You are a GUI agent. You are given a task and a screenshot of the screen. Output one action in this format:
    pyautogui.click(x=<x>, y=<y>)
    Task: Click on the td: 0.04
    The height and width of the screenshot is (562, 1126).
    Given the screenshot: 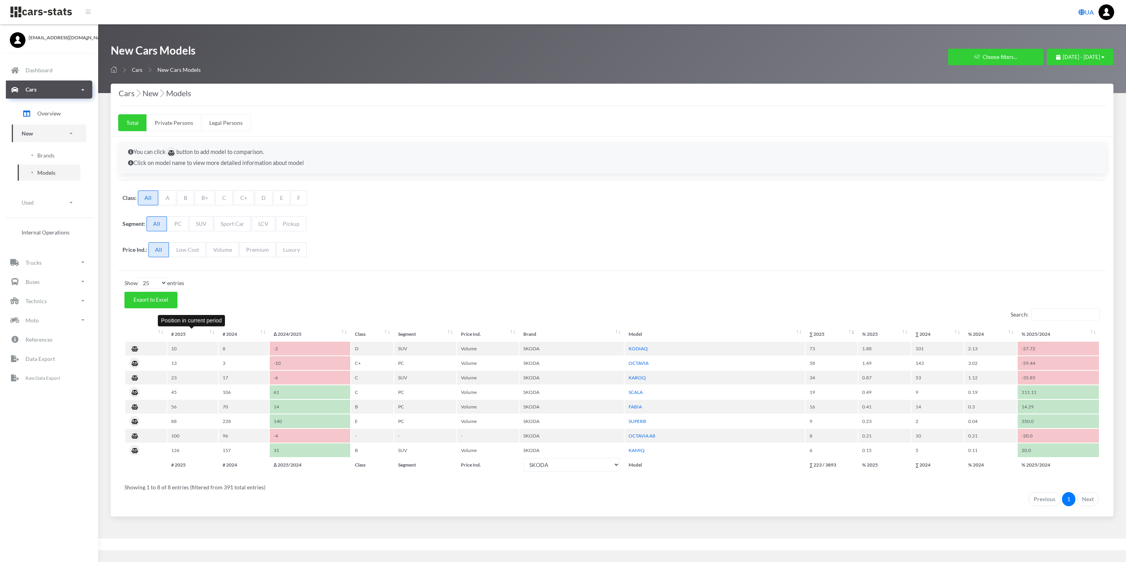 What is the action you would take?
    pyautogui.click(x=991, y=421)
    